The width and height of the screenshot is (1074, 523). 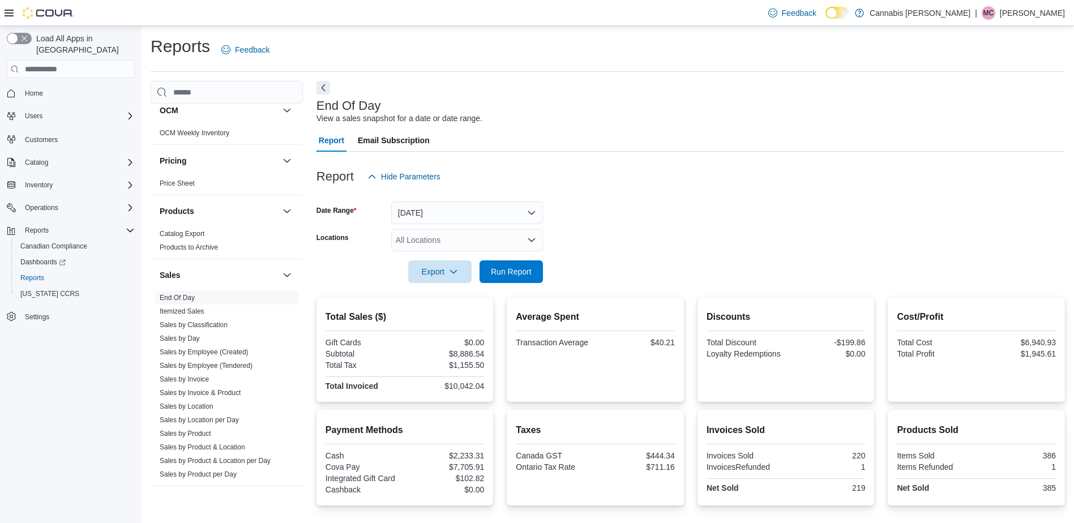 I want to click on div: $40.21, so click(x=636, y=343).